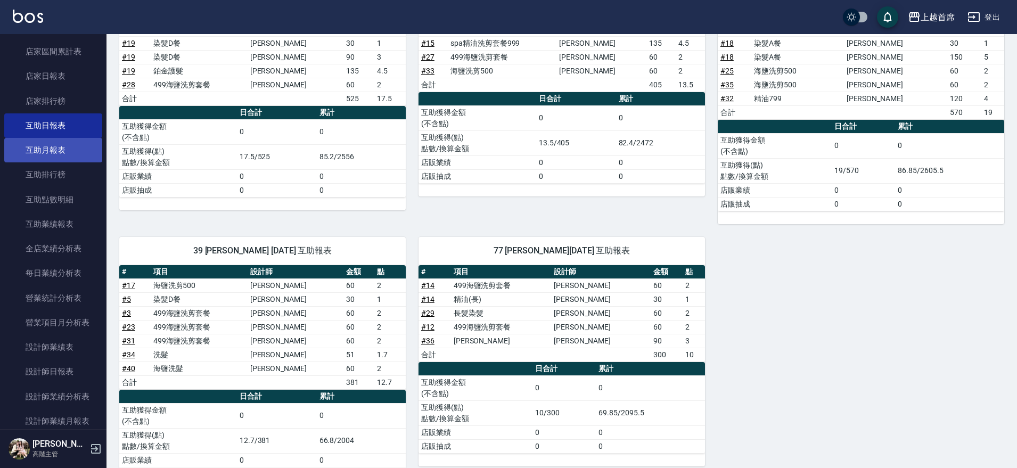 The image size is (1017, 468). Describe the element at coordinates (501, 299) in the screenshot. I see `td: 精油(長)` at that location.